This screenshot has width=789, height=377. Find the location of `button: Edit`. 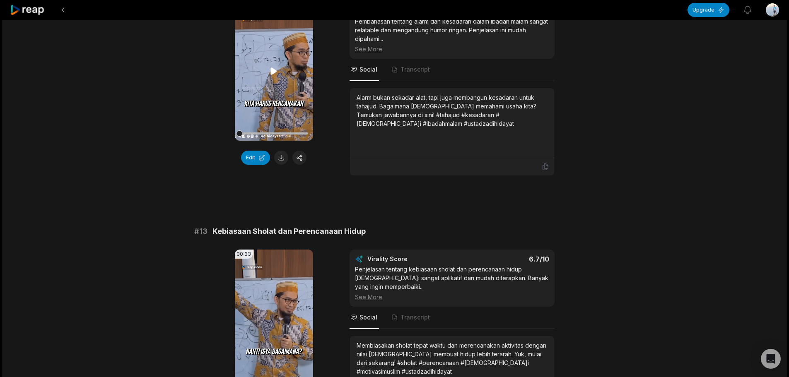

button: Edit is located at coordinates (256, 158).